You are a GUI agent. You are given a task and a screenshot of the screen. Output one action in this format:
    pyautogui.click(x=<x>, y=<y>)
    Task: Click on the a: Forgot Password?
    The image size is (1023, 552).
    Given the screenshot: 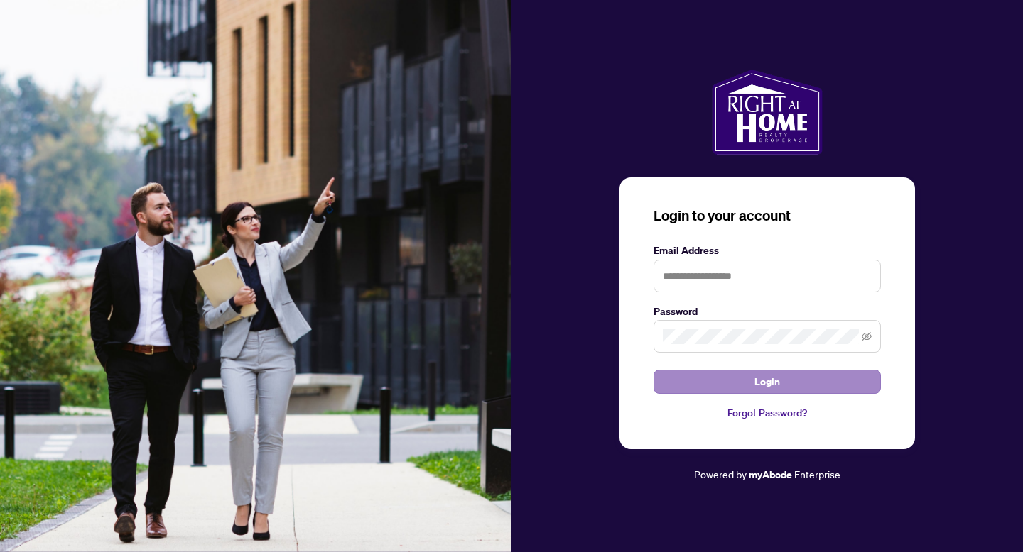 What is the action you would take?
    pyautogui.click(x=767, y=413)
    